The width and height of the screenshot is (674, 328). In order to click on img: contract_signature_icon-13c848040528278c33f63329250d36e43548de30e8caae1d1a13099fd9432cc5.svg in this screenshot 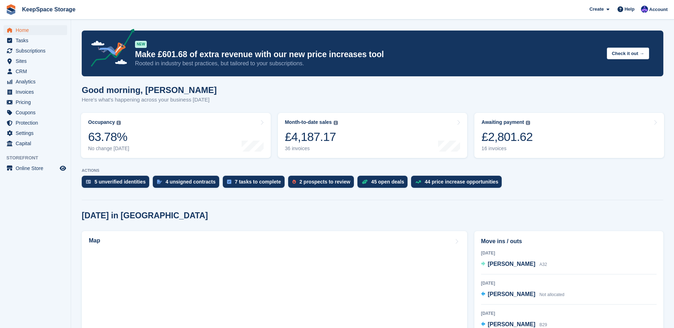, I will do `click(160, 182)`.